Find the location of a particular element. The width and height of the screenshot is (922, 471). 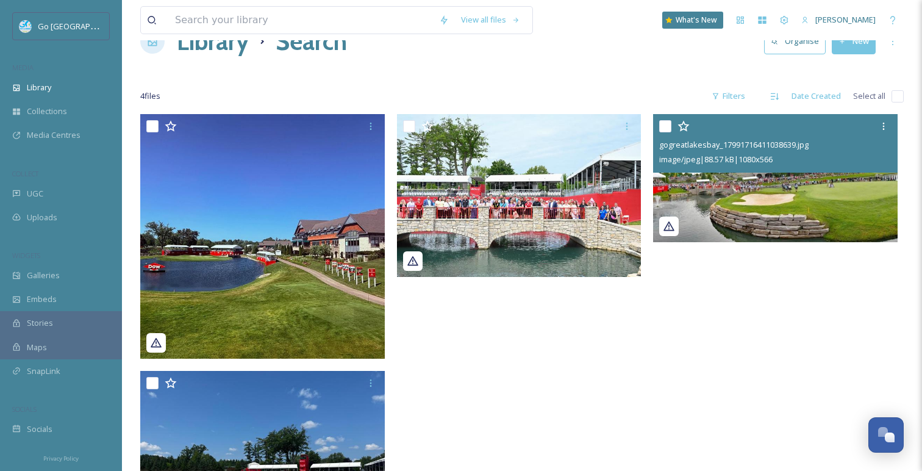

span: Library is located at coordinates (39, 87).